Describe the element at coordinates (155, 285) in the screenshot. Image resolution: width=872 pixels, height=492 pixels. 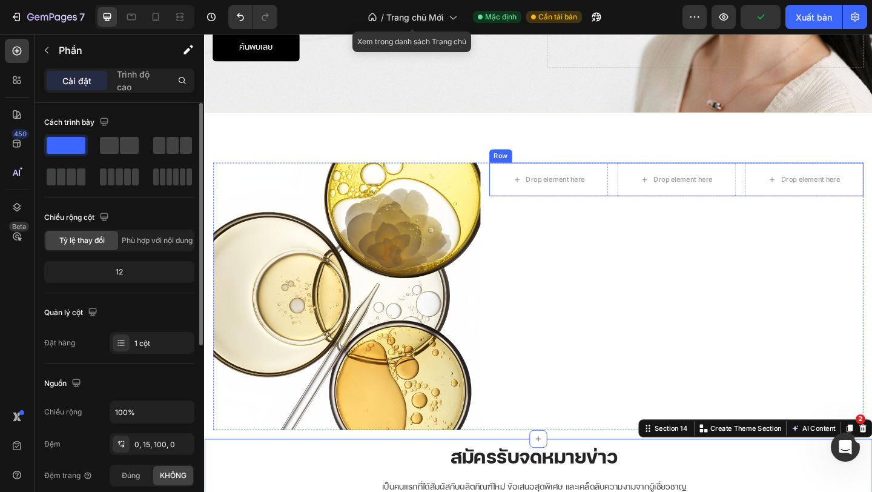
I see `img: gempages_577693753511248658-0e925dd2-30e9-4f13-aa3c-166eaae811ef.jpg` at that location.